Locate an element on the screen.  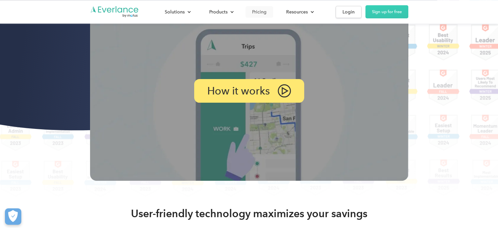
button: Cookies Settings is located at coordinates (13, 216).